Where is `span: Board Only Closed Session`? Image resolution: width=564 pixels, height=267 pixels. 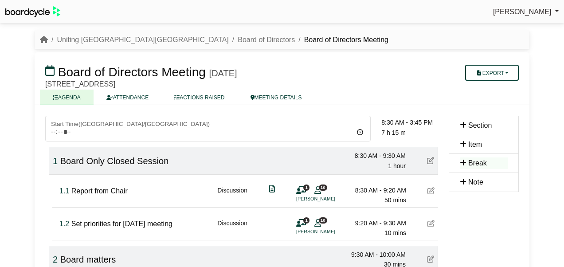 span: Board Only Closed Session is located at coordinates (114, 161).